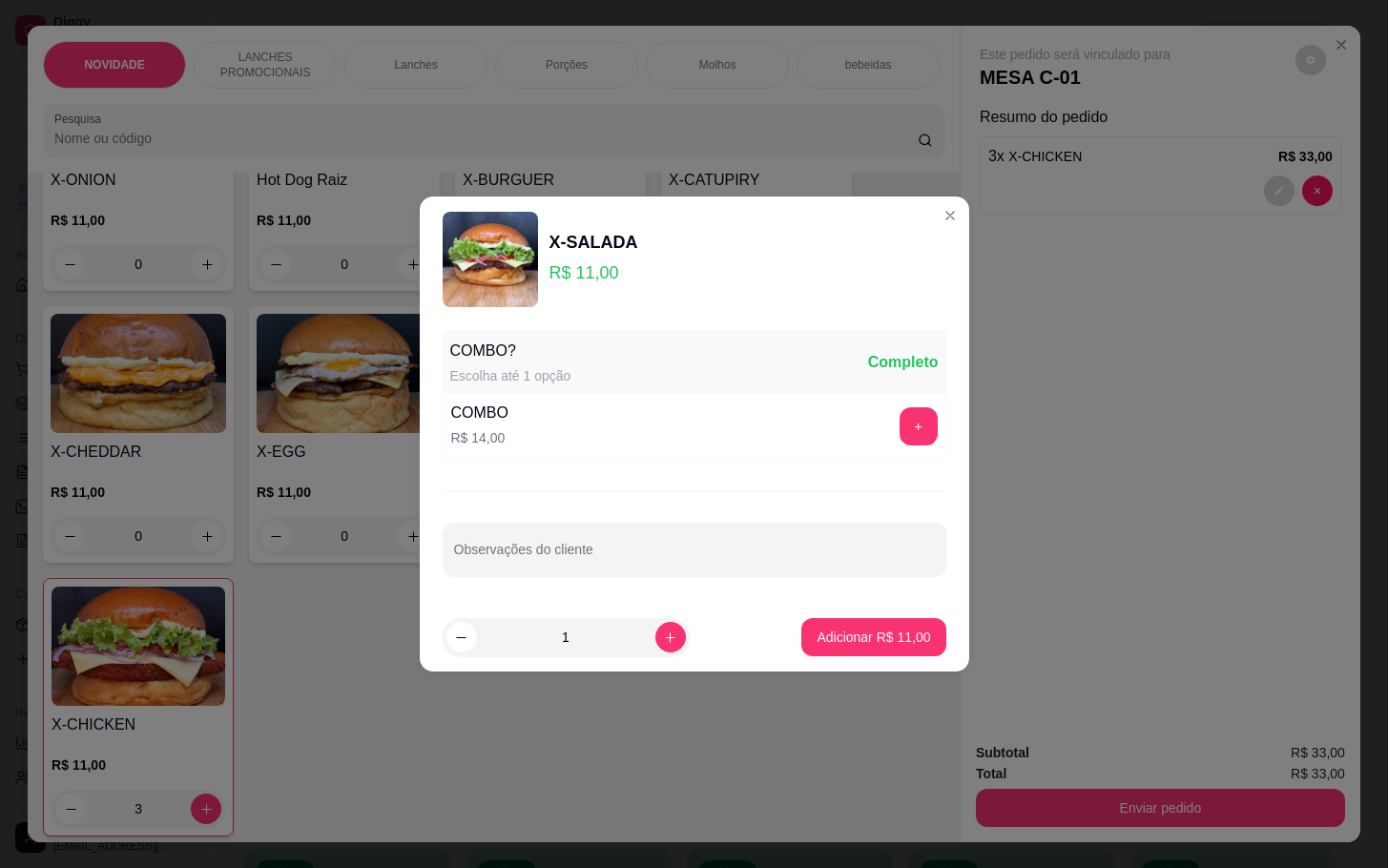 The image size is (1388, 868). Describe the element at coordinates (873, 637) in the screenshot. I see `button: Adicionar R$ 11,00` at that location.